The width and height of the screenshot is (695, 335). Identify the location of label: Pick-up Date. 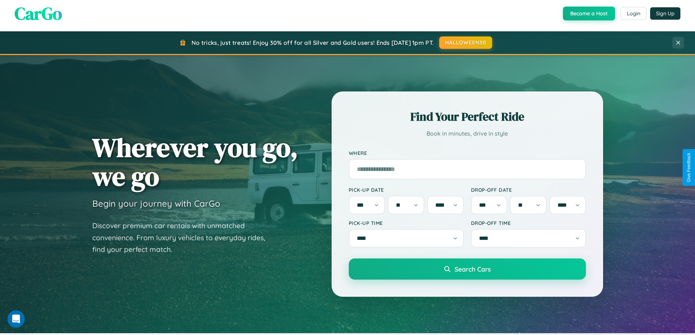
(406, 190).